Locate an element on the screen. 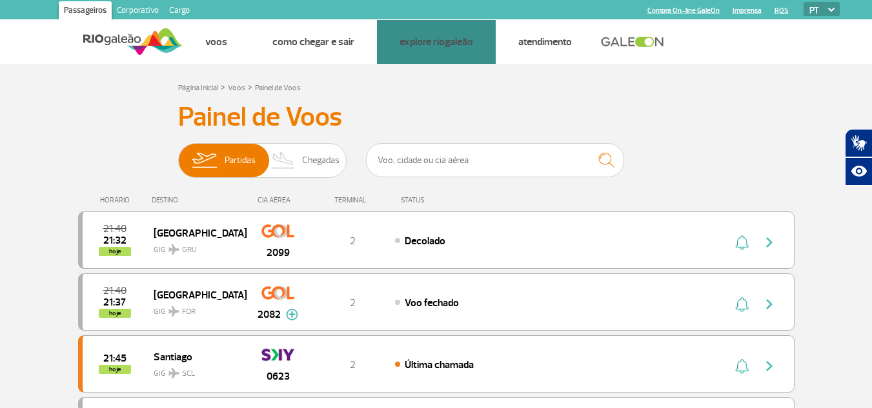 This screenshot has width=872, height=408. button: Abrir recursos assistivos. is located at coordinates (858, 172).